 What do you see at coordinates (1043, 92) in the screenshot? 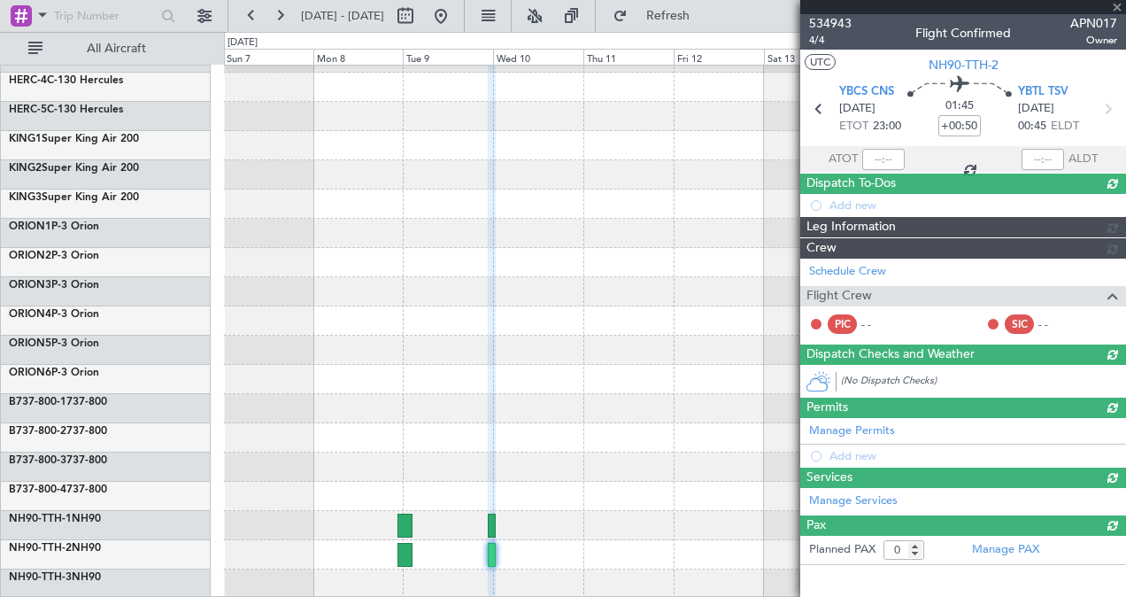
I see `span: YBTL TSV` at bounding box center [1043, 92].